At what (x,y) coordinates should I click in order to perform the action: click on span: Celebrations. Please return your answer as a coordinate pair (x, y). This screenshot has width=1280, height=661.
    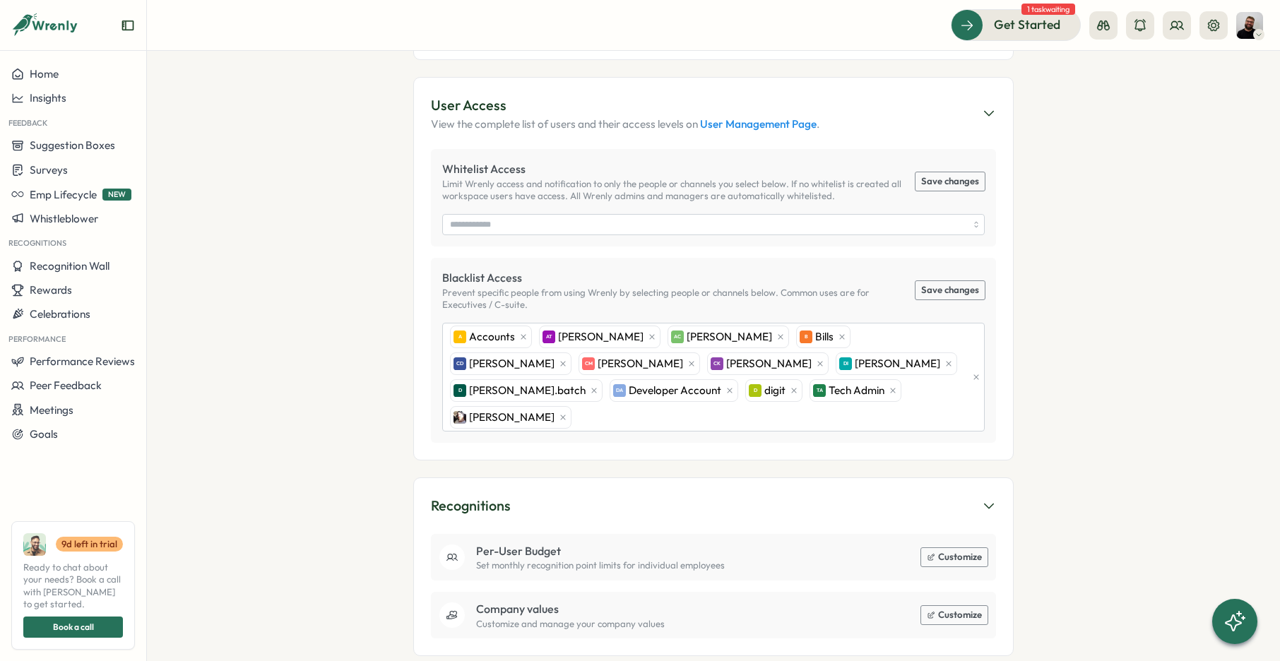
    Looking at the image, I should click on (60, 314).